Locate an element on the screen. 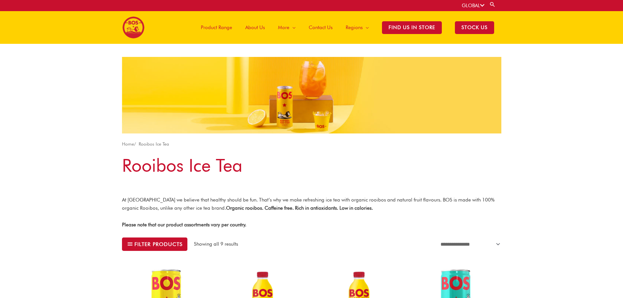  a: Regions is located at coordinates (357, 27).